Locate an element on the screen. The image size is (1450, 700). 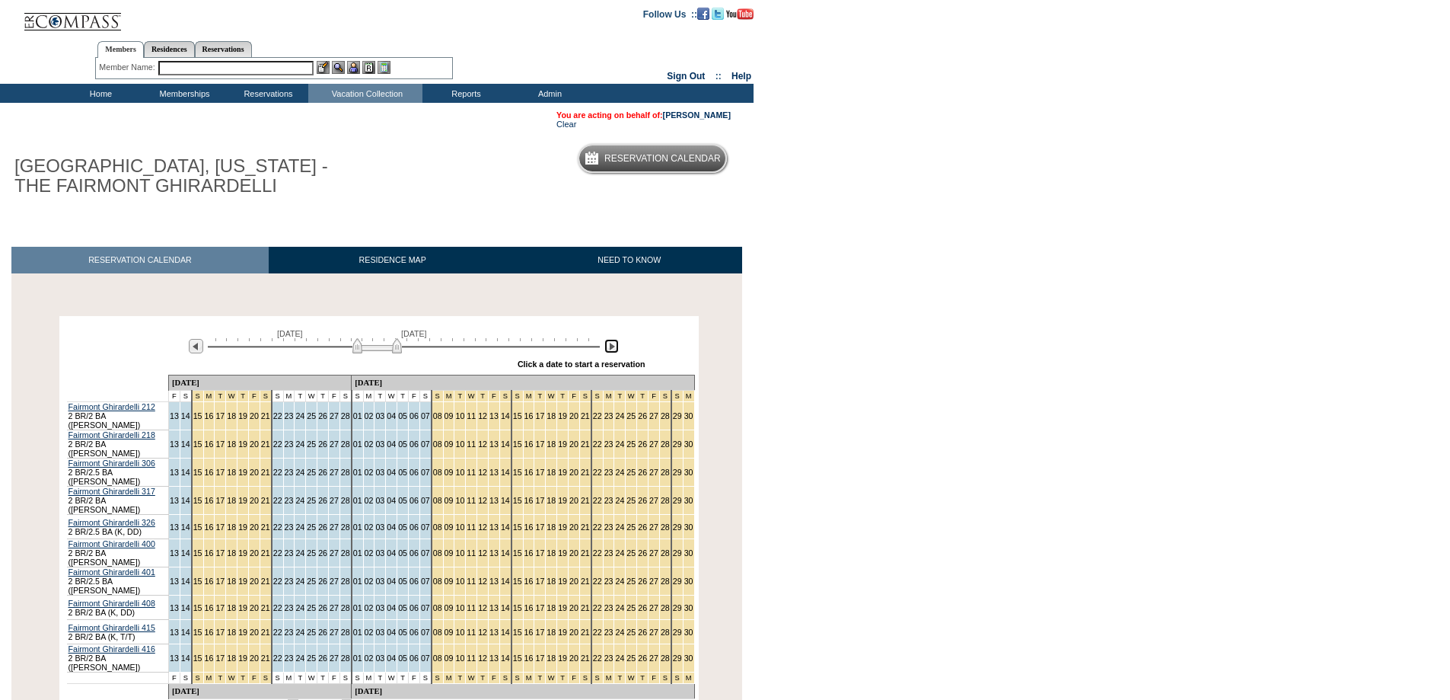
img: Reservations is located at coordinates (368, 67).